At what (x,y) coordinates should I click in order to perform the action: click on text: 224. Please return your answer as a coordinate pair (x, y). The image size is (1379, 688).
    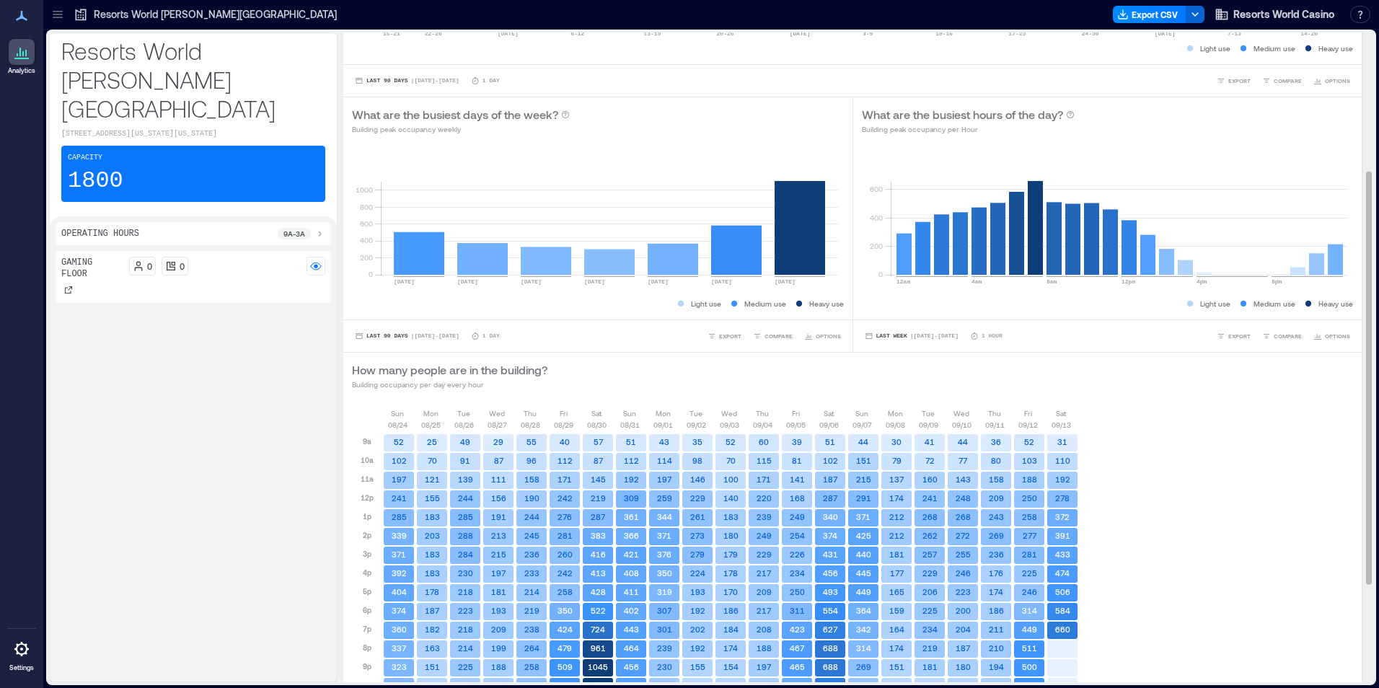
    Looking at the image, I should click on (698, 573).